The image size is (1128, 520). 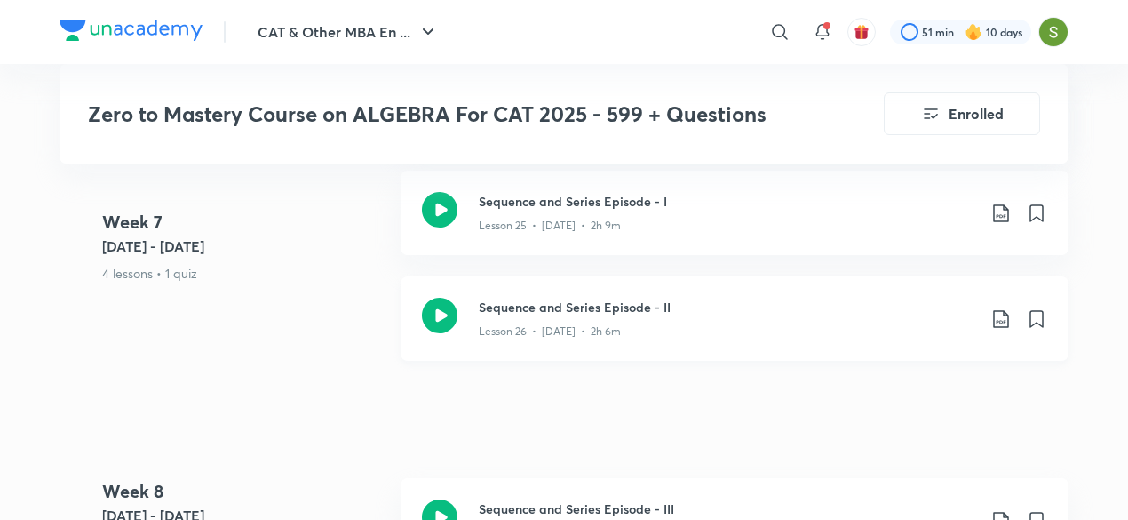 I want to click on h4: Week 7, so click(x=244, y=222).